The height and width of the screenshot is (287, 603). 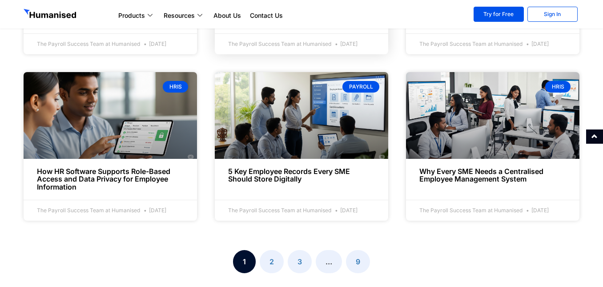 I want to click on span: 1, so click(x=244, y=262).